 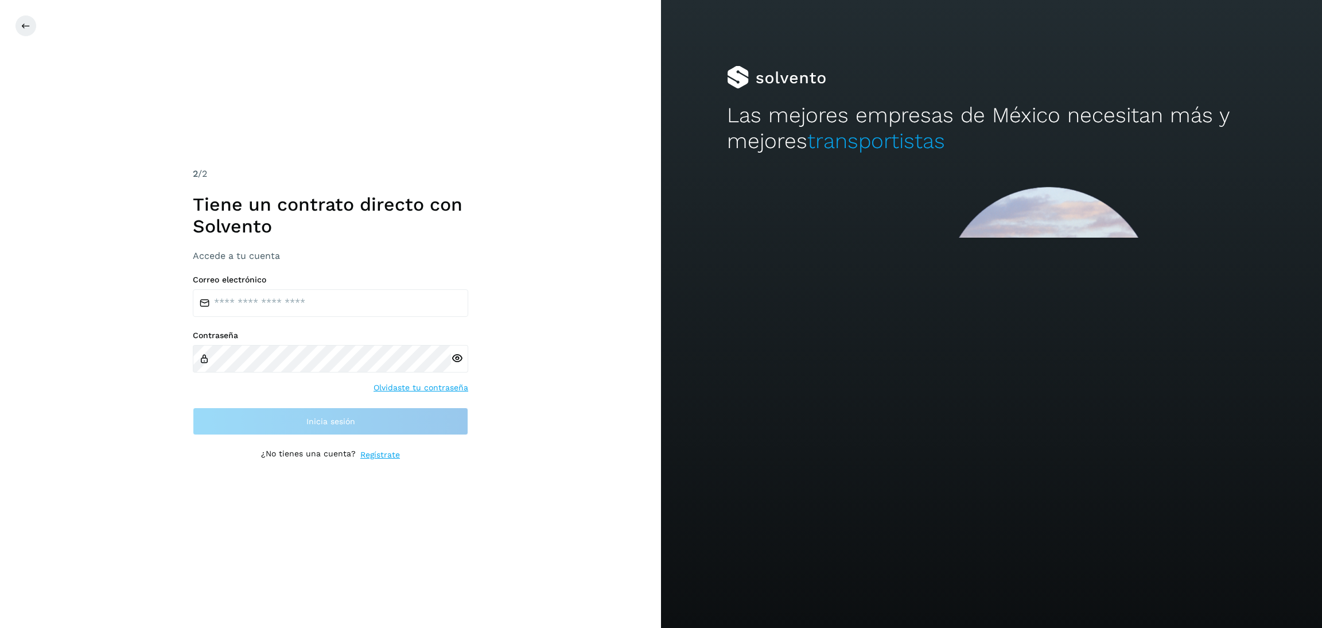 What do you see at coordinates (992, 128) in the screenshot?
I see `h2: Las mejores empresas de México necesitan más y mejores` at bounding box center [992, 128].